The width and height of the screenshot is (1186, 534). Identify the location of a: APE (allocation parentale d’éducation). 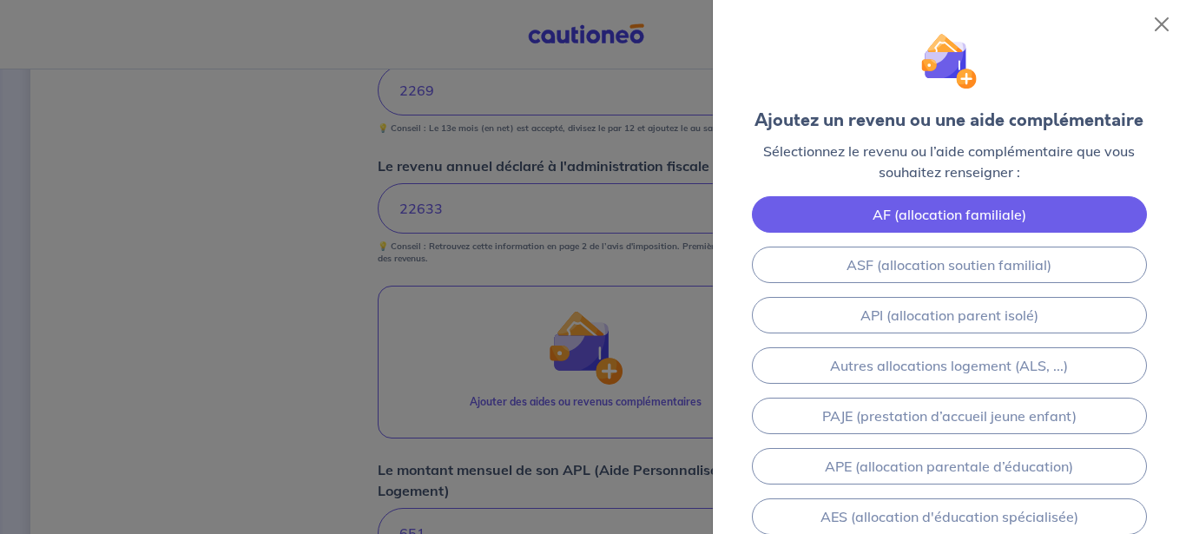
(949, 466).